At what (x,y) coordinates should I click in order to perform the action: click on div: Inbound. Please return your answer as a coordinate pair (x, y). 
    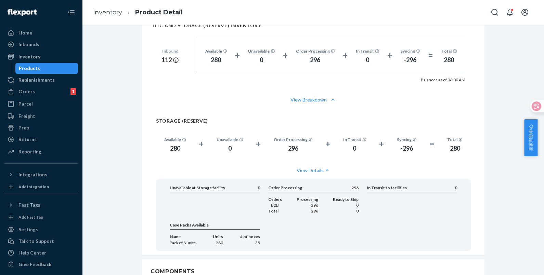
    Looking at the image, I should click on (170, 51).